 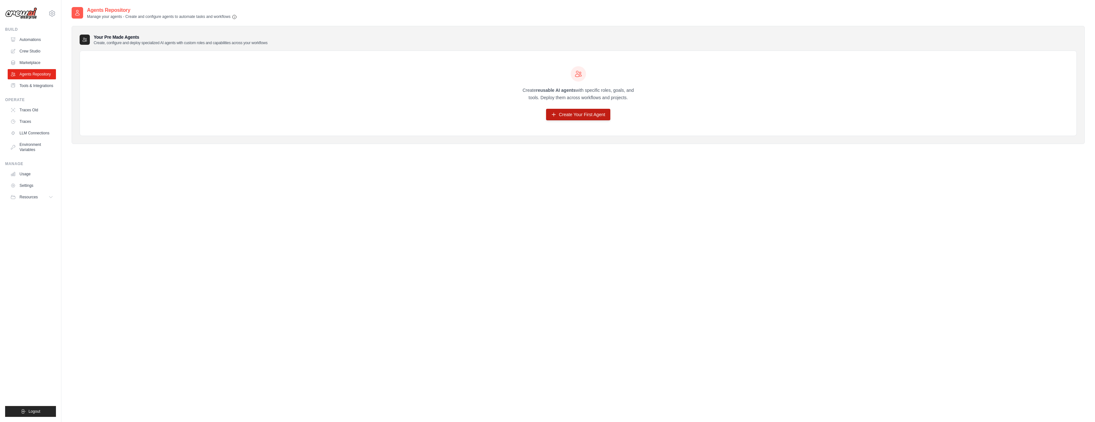 What do you see at coordinates (32, 40) in the screenshot?
I see `a: Automations` at bounding box center [32, 40].